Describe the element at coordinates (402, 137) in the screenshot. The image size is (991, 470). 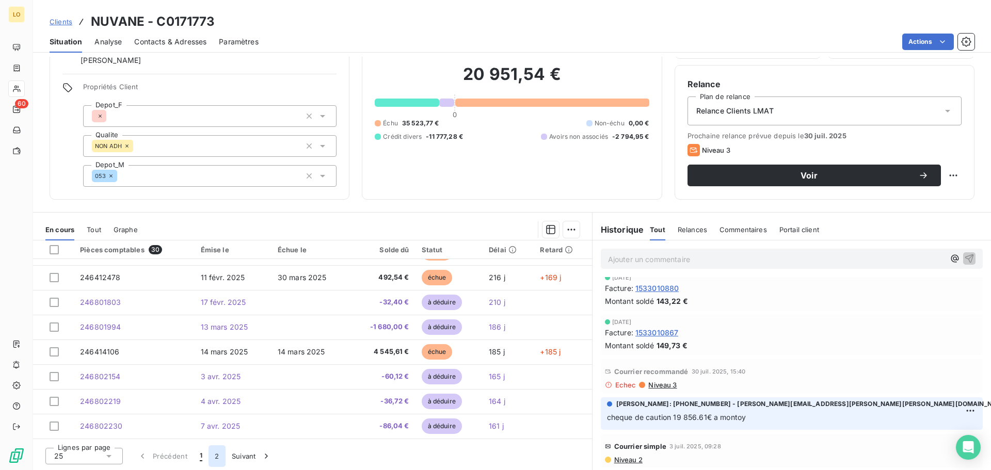
I see `span: Crédit divers` at that location.